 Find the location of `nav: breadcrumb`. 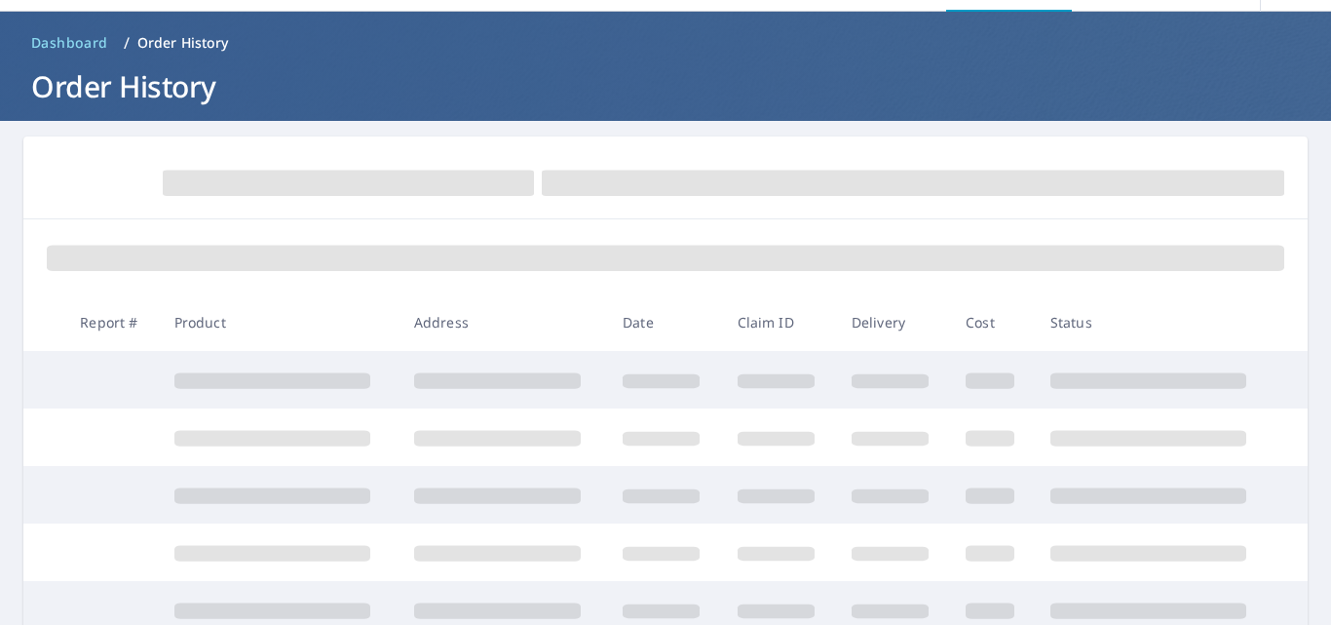

nav: breadcrumb is located at coordinates (666, 43).